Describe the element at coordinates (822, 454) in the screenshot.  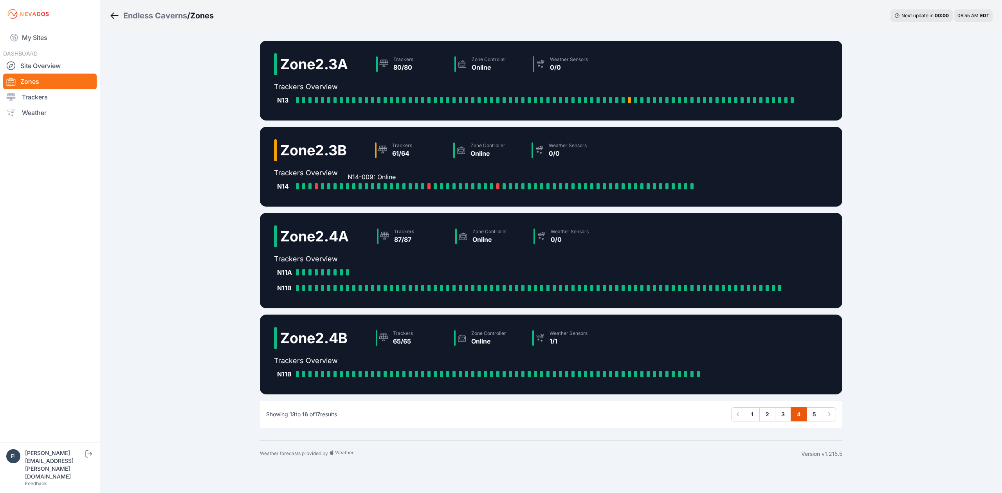
I see `div: Version v1.215.5` at that location.